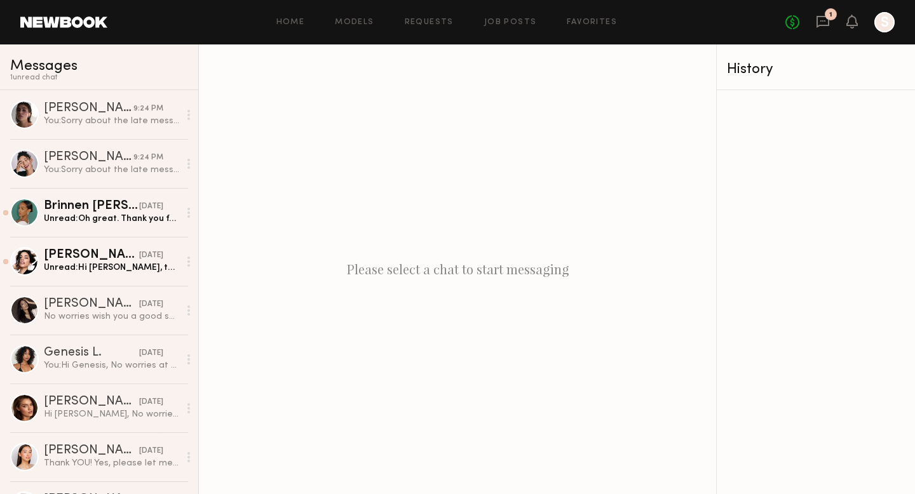  What do you see at coordinates (458, 269) in the screenshot?
I see `div: Please select a chat to start messaging` at bounding box center [458, 269].